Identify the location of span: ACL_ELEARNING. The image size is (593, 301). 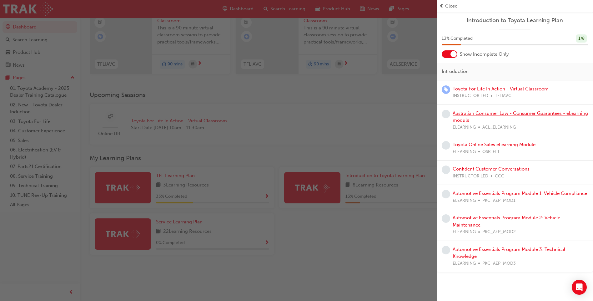
(499, 127).